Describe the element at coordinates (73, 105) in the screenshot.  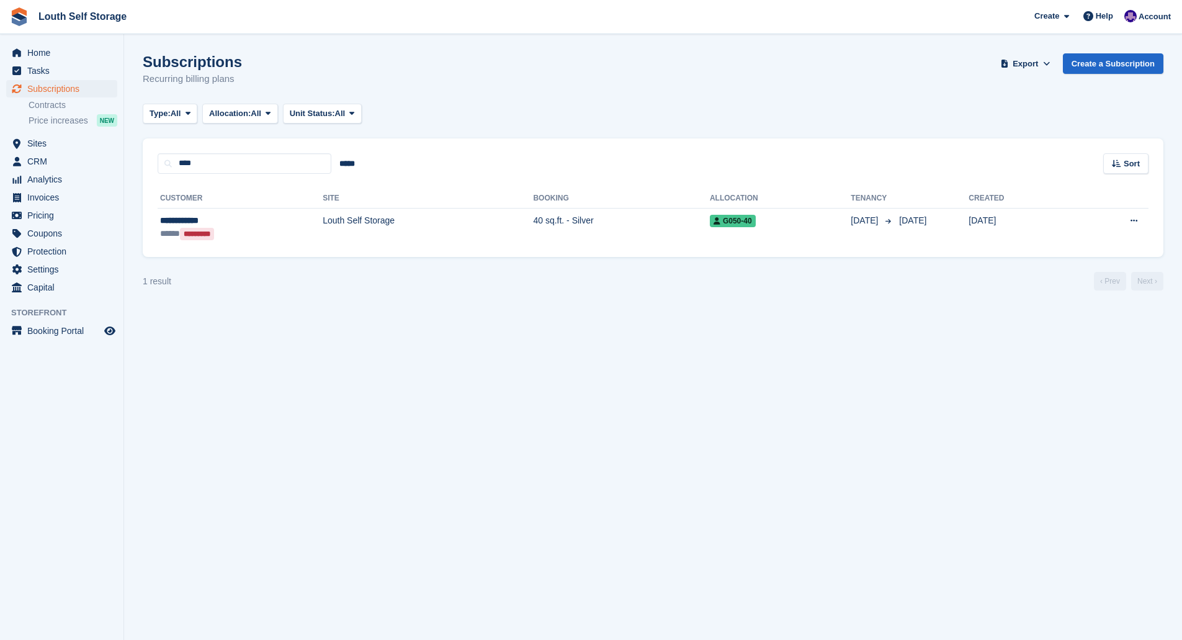
I see `a: Contracts` at that location.